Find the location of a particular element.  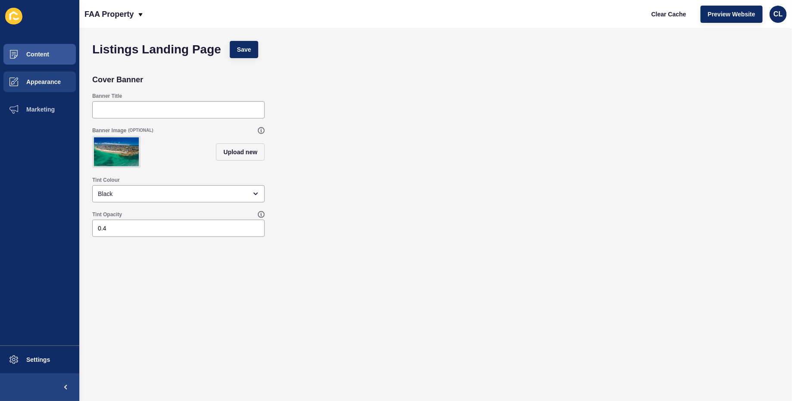

label: Banner Title is located at coordinates (107, 96).